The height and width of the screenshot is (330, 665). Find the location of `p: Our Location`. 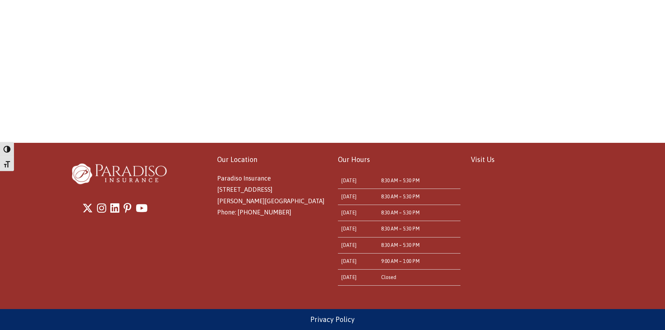

p: Our Location is located at coordinates (272, 159).